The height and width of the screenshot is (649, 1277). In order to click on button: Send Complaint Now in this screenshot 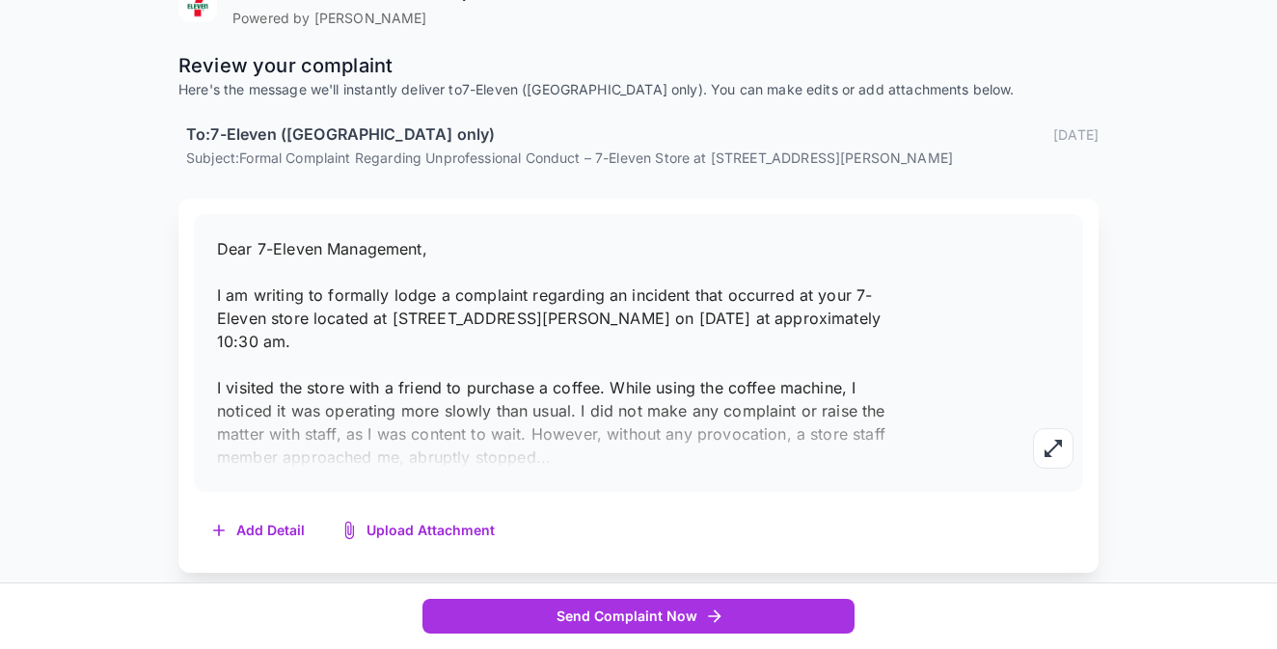, I will do `click(639, 616)`.